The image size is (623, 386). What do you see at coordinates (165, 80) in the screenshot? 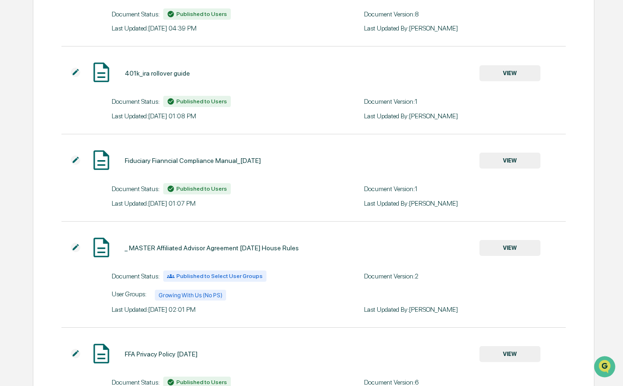
I see `button: Start new chat` at bounding box center [165, 80].